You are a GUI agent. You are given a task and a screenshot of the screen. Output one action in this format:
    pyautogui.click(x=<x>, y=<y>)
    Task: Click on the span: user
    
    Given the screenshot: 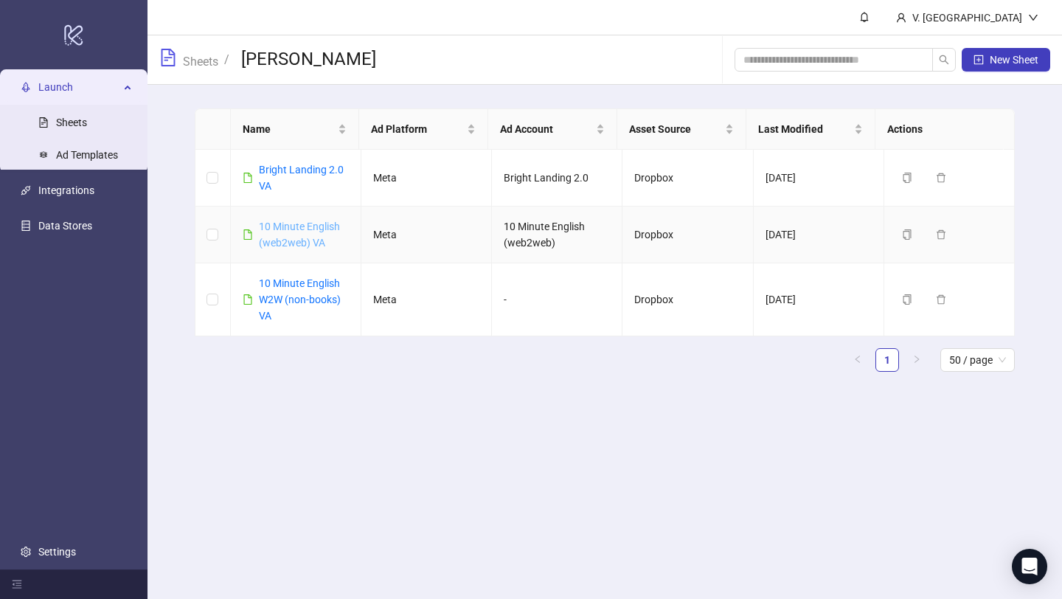 What is the action you would take?
    pyautogui.click(x=901, y=18)
    